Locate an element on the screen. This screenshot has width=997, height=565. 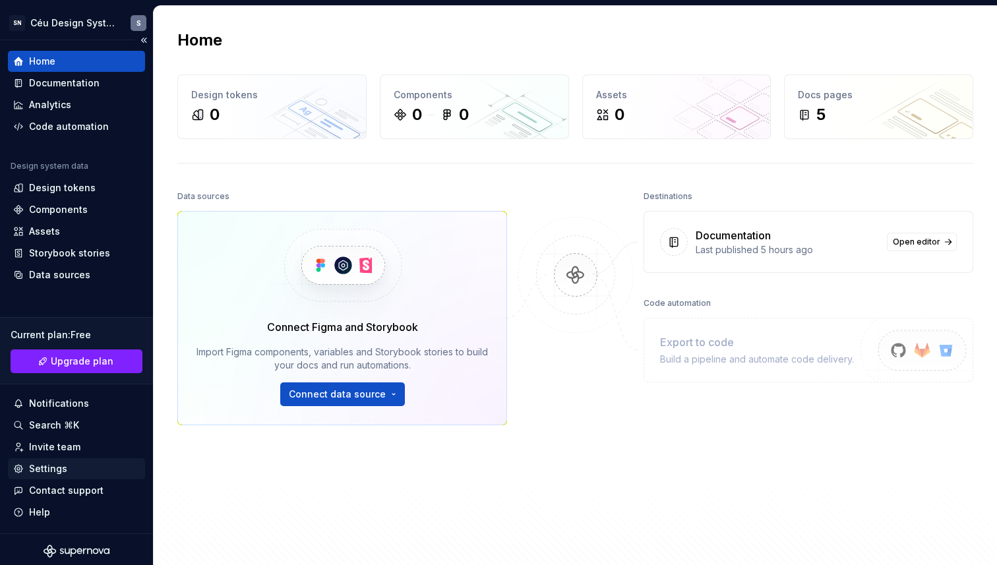
div: Home is located at coordinates (42, 61).